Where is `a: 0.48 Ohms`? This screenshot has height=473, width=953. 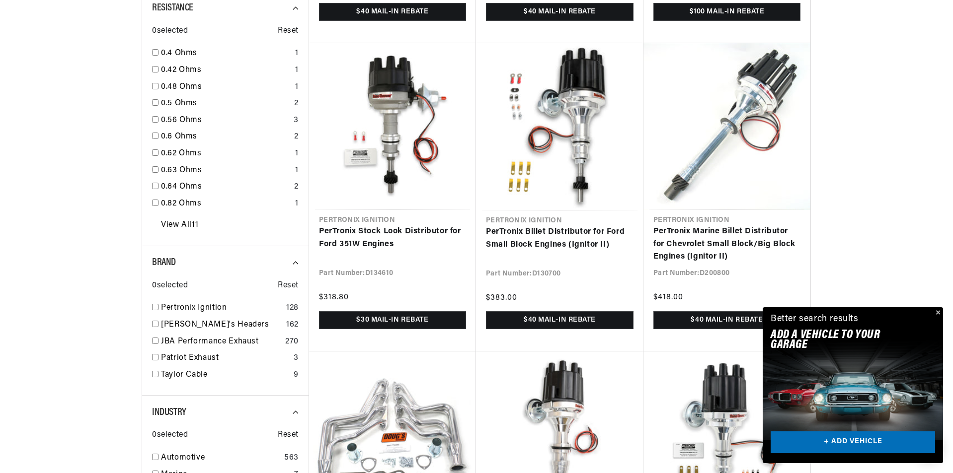 a: 0.48 Ohms is located at coordinates (226, 87).